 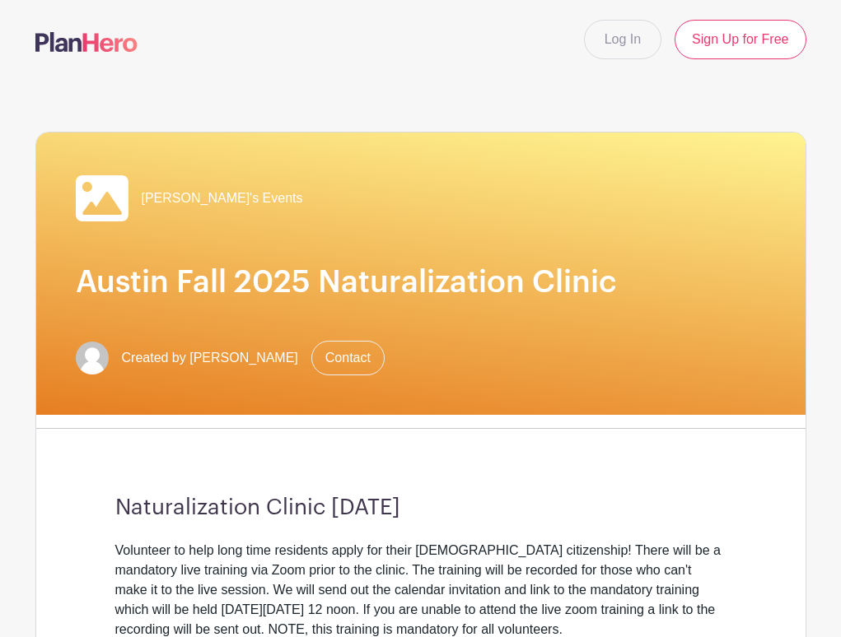 I want to click on img: default-ce2991bfa6775e67f084385cd625a349d9dcbb7a52a09fb2fda1e96e2d18dcdb.png, so click(x=92, y=358).